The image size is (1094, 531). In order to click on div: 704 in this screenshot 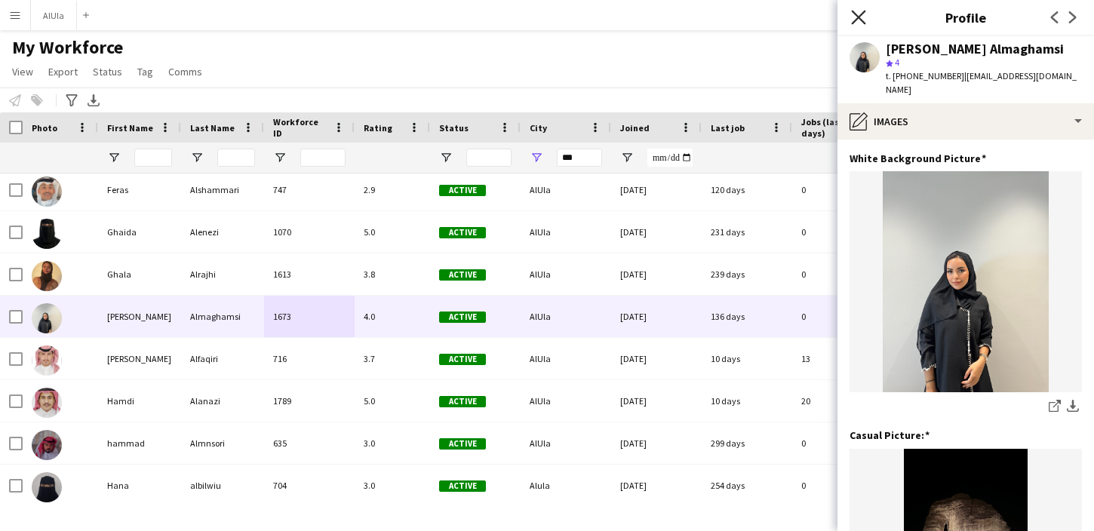, I will do `click(309, 485)`.